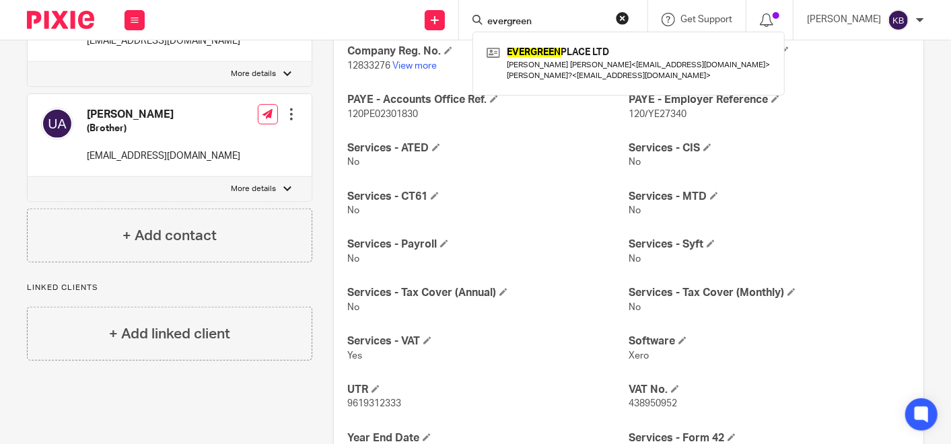  What do you see at coordinates (769, 100) in the screenshot?
I see `h4: PAYE - Employer Reference` at bounding box center [769, 100].